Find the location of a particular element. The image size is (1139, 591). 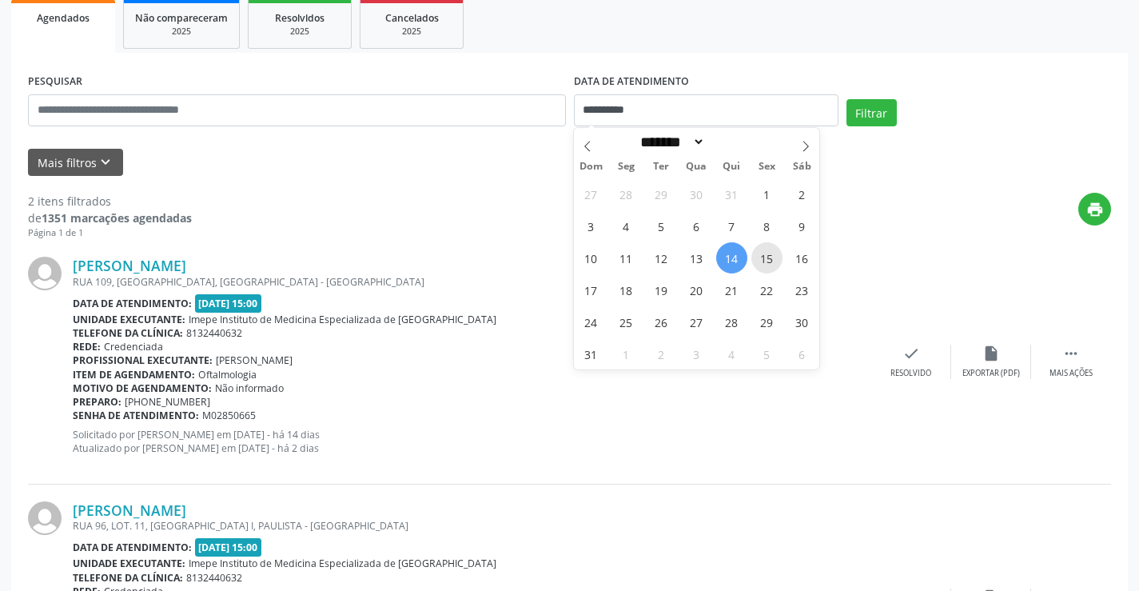

b: Rede: is located at coordinates (86, 346).